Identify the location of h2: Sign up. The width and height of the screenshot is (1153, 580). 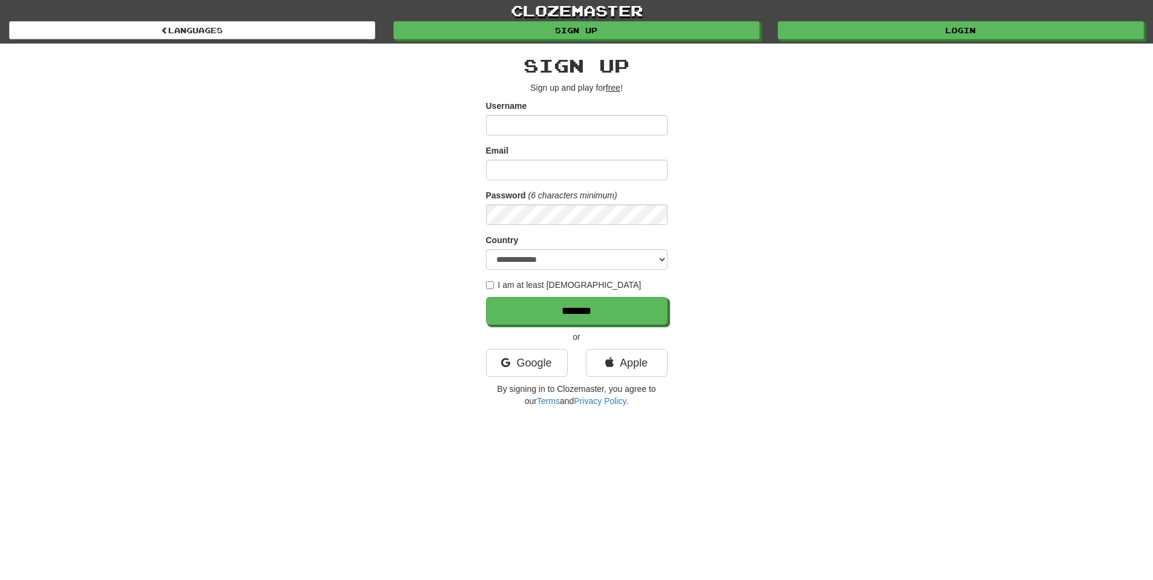
(577, 65).